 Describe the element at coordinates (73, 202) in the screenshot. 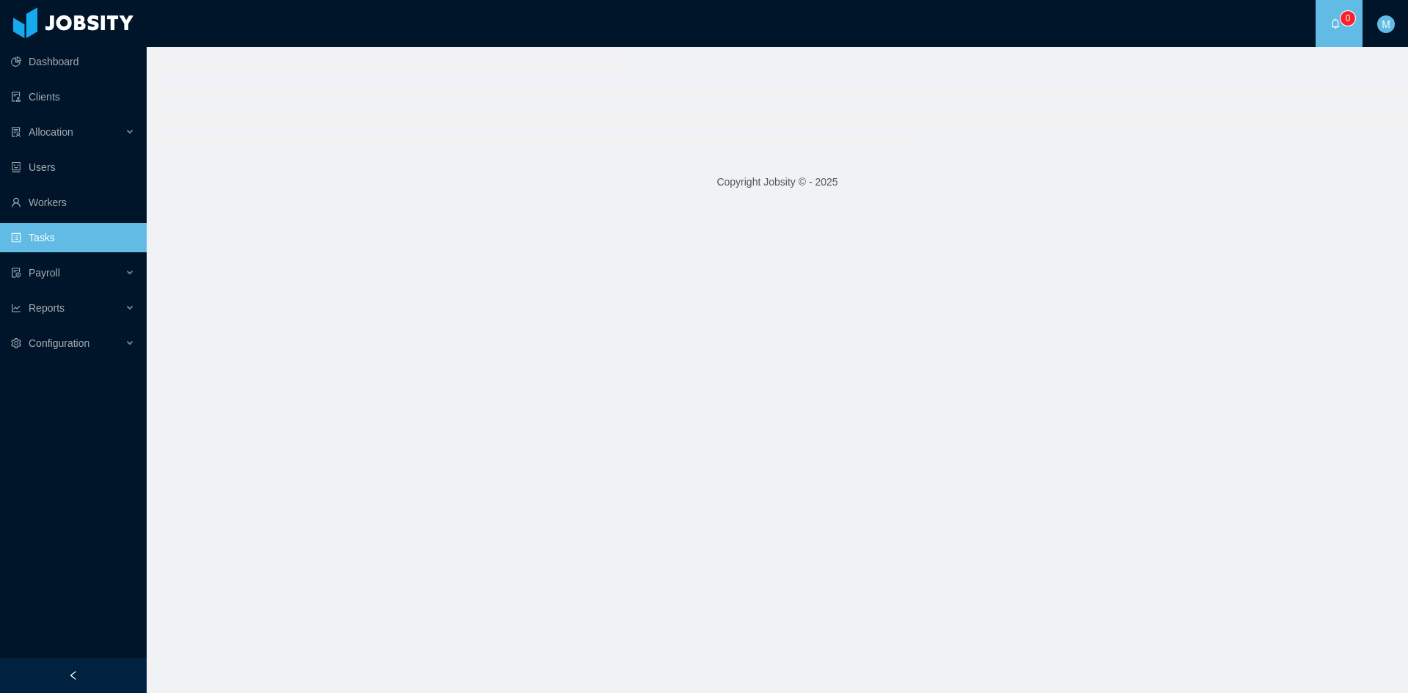

I see `a: icon: userWorkers` at that location.